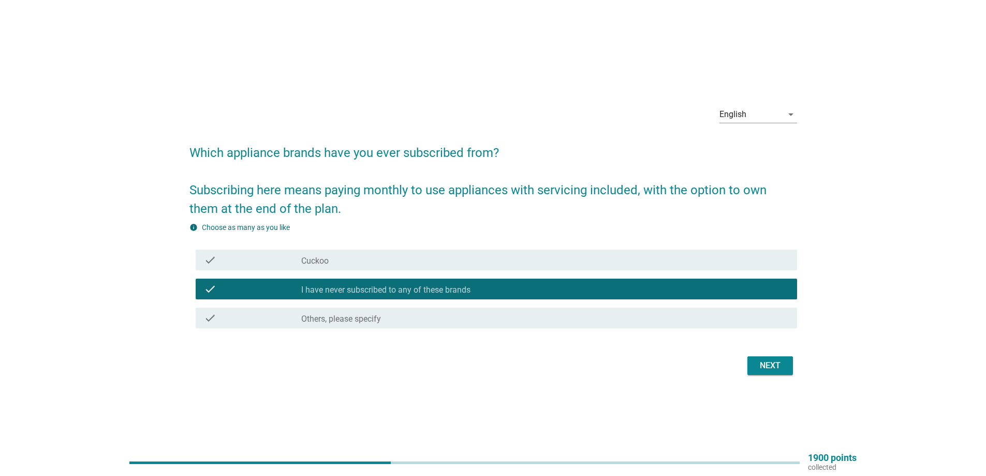  What do you see at coordinates (832, 458) in the screenshot?
I see `p: 1900 points` at bounding box center [832, 458].